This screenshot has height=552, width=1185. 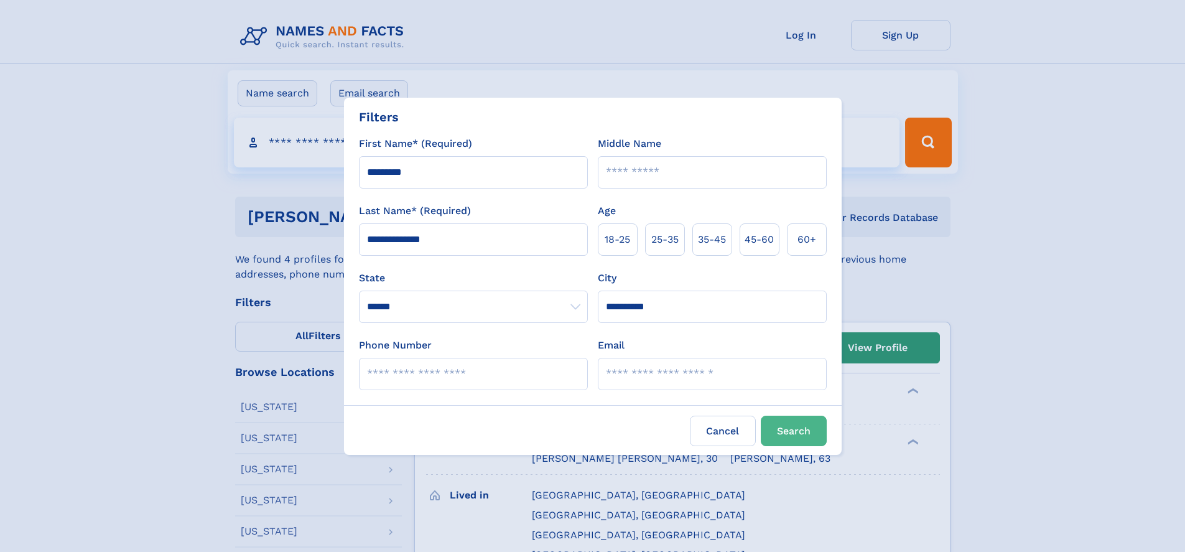 What do you see at coordinates (629, 144) in the screenshot?
I see `label: Middle Name` at bounding box center [629, 144].